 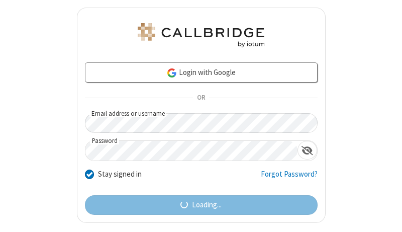 What do you see at coordinates (207, 205) in the screenshot?
I see `span: Loading...` at bounding box center [207, 205].